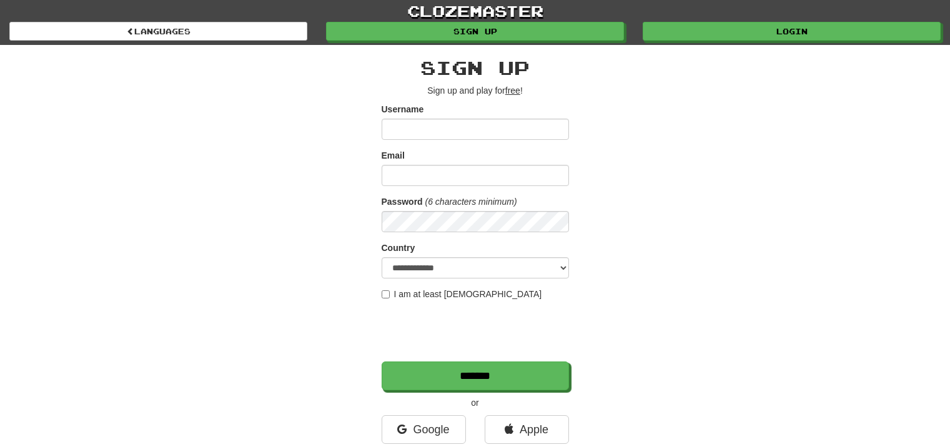  What do you see at coordinates (424, 430) in the screenshot?
I see `a: Google` at bounding box center [424, 430].